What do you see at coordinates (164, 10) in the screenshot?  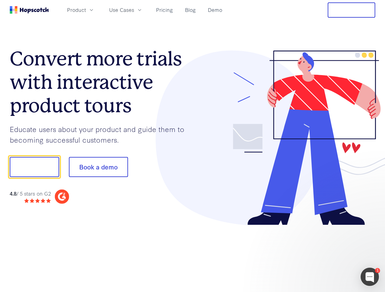 I see `a: Pricing` at bounding box center [164, 10].